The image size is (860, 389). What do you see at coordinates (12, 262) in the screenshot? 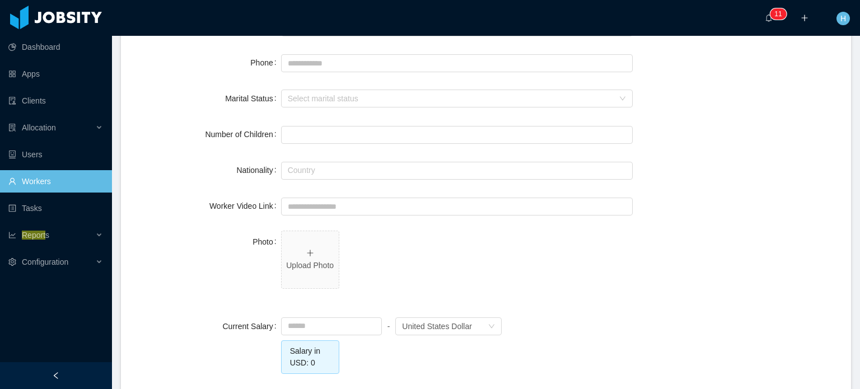
I see `i: icon: setting` at bounding box center [12, 262].